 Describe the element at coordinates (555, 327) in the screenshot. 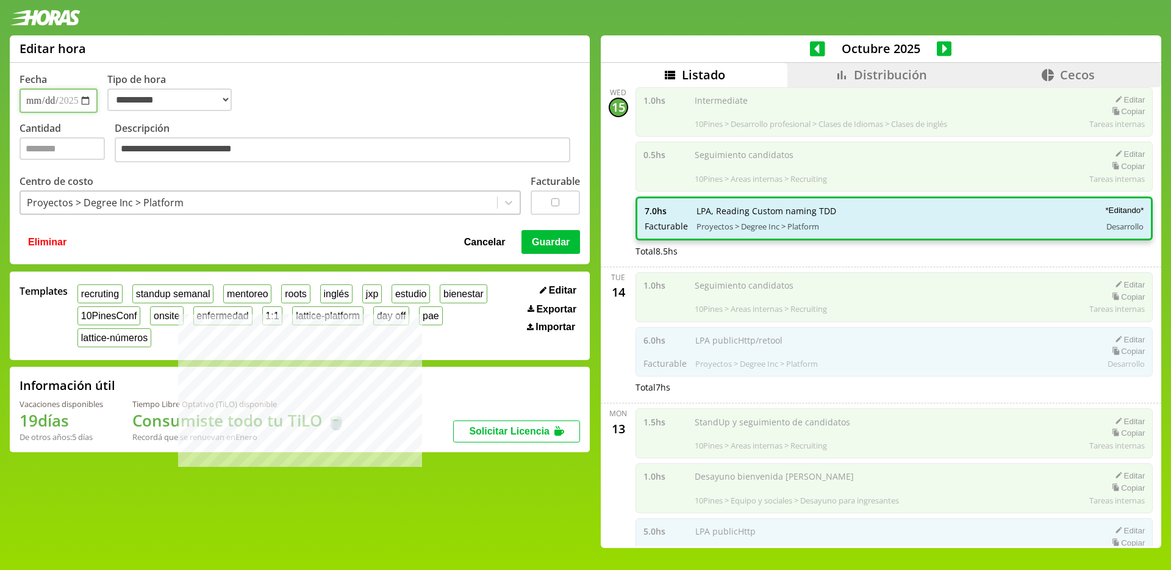

I see `span: Importar` at that location.